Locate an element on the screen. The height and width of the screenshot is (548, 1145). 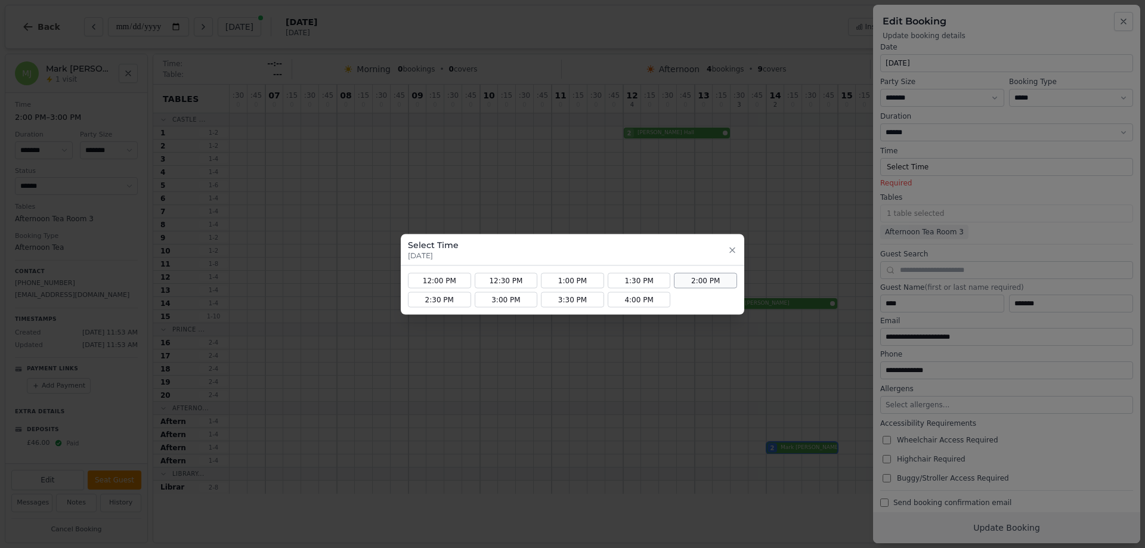
button: 4:00 PM is located at coordinates (639, 299).